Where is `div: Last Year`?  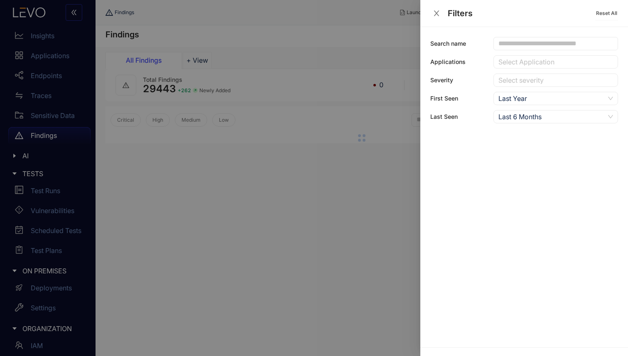
div: Last Year is located at coordinates (552, 98).